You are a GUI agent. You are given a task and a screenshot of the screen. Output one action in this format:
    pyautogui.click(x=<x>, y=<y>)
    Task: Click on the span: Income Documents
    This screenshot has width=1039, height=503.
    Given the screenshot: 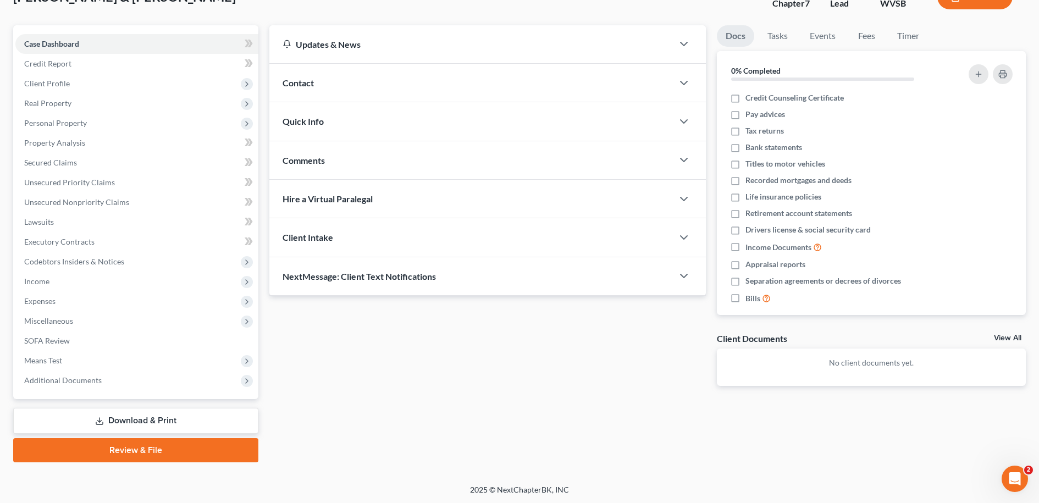 What is the action you would take?
    pyautogui.click(x=779, y=247)
    